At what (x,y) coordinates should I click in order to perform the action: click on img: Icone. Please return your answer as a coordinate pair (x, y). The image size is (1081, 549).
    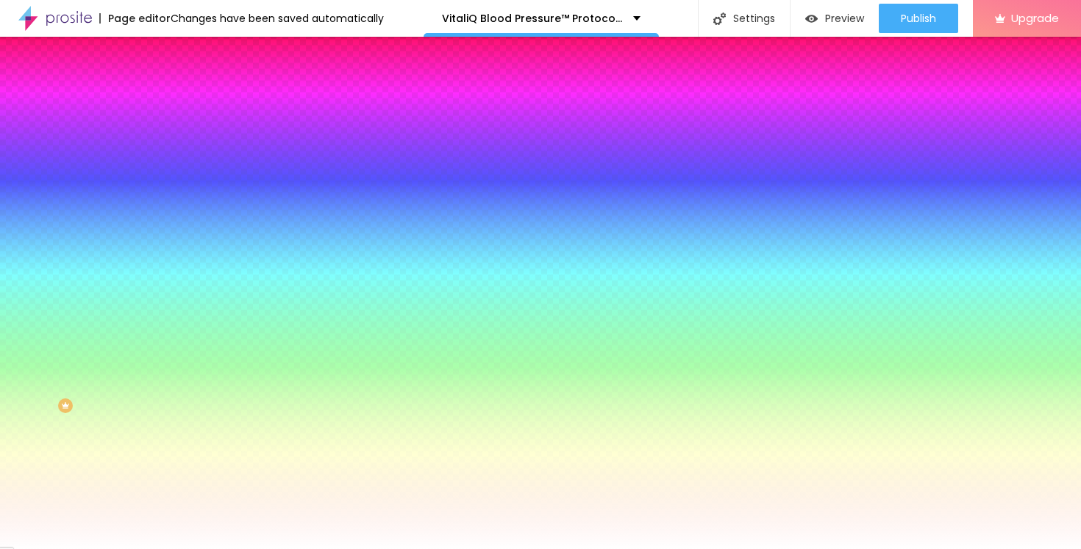
    Looking at the image, I should click on (719, 18).